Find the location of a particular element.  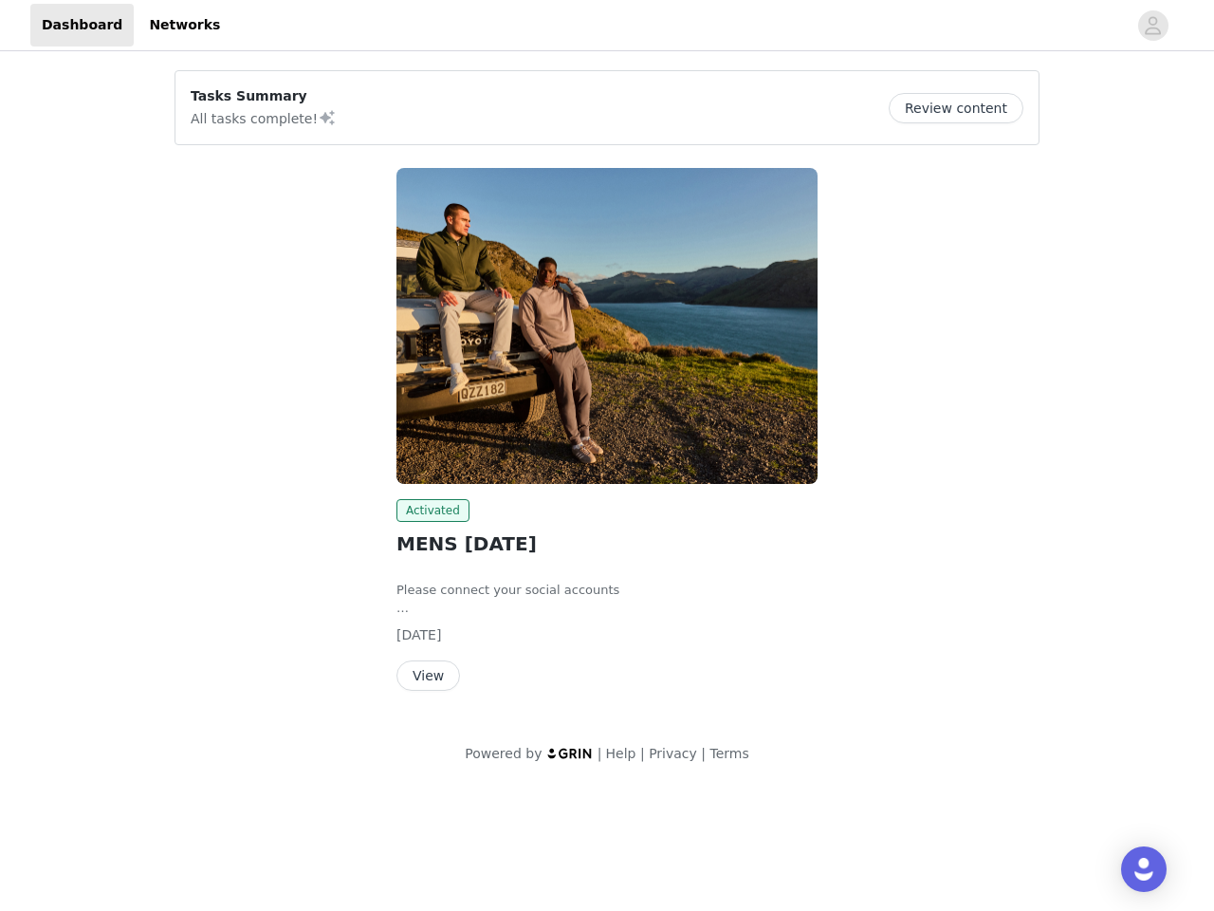

a: Privacy is located at coordinates (673, 753).